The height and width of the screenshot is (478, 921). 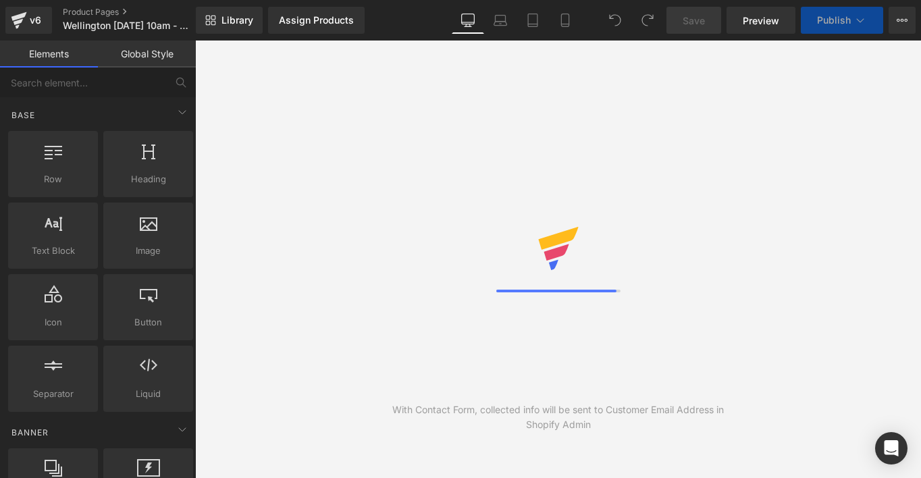 I want to click on a: Product Pages, so click(x=141, y=12).